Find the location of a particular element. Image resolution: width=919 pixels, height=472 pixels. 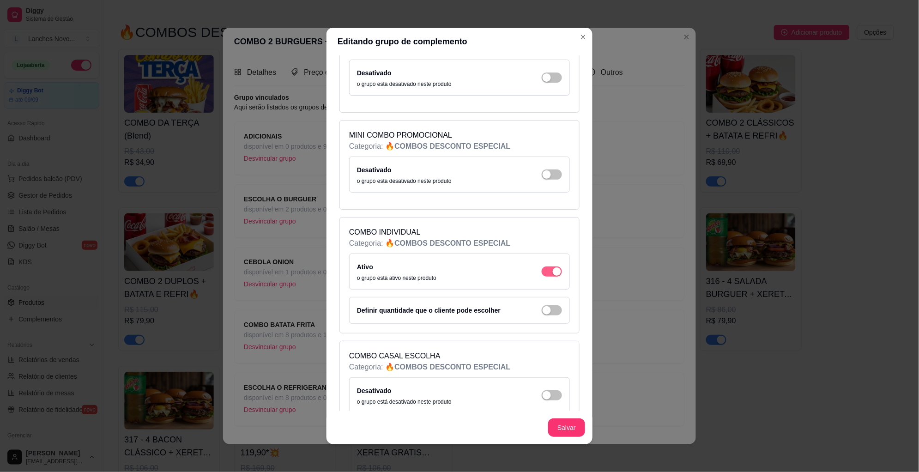

button: Close is located at coordinates (584, 37).